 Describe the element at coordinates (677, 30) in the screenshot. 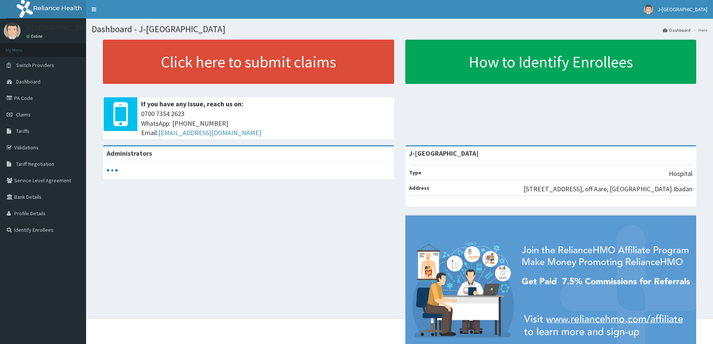

I see `a: Dashboard` at that location.